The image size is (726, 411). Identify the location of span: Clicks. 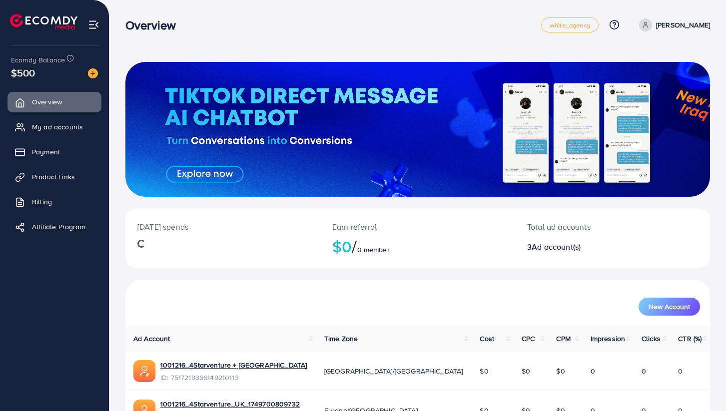
(651, 339).